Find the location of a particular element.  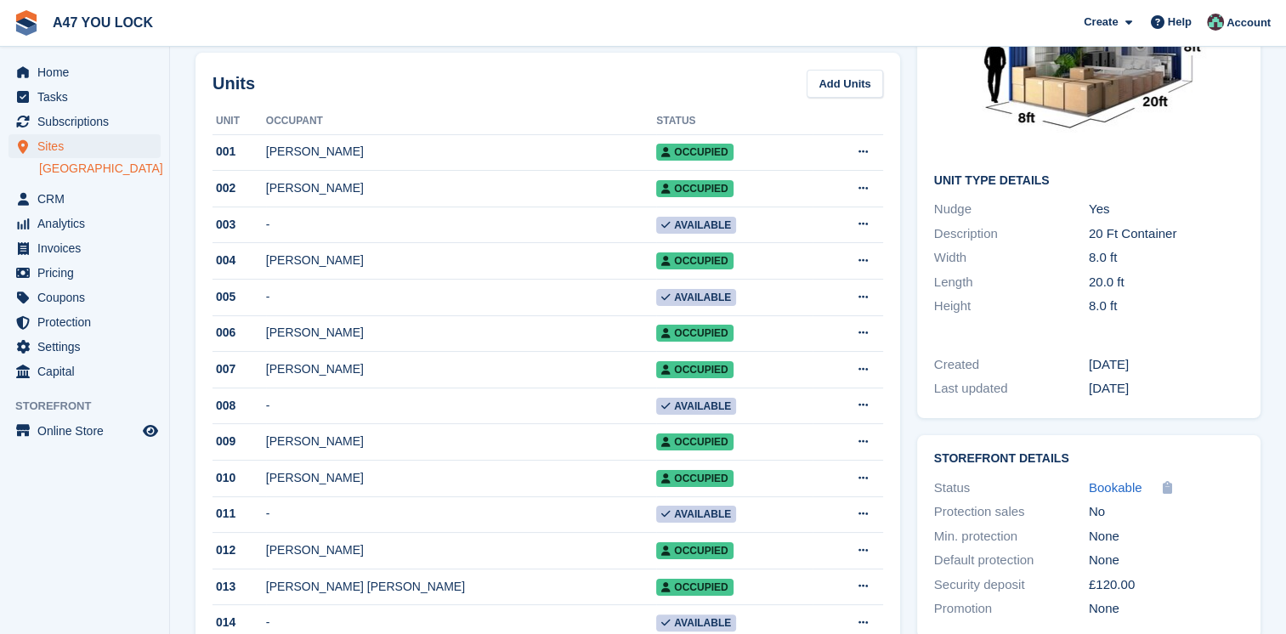

h2: Unit Type details is located at coordinates (1088, 181).